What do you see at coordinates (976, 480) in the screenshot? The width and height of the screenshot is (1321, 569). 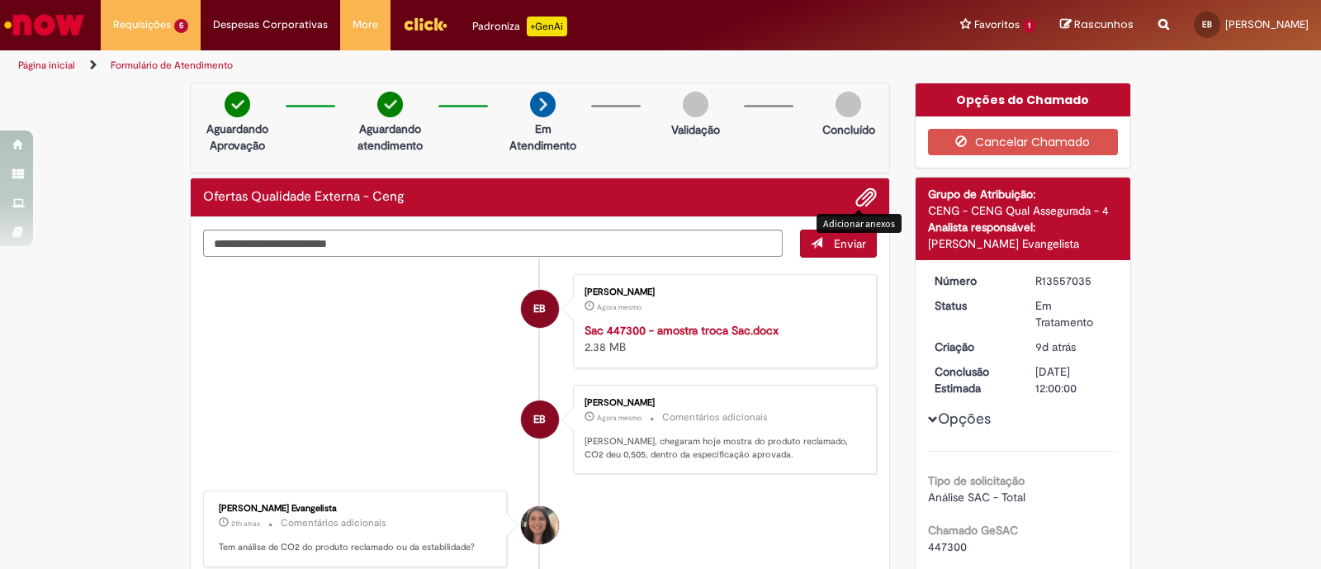 I see `b: Tipo de solicitação` at bounding box center [976, 480].